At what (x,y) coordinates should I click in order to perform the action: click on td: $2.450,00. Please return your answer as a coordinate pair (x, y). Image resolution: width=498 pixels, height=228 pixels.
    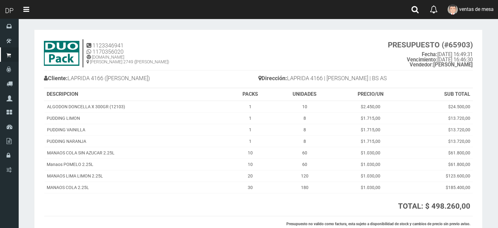
    Looking at the image, I should click on (371, 107).